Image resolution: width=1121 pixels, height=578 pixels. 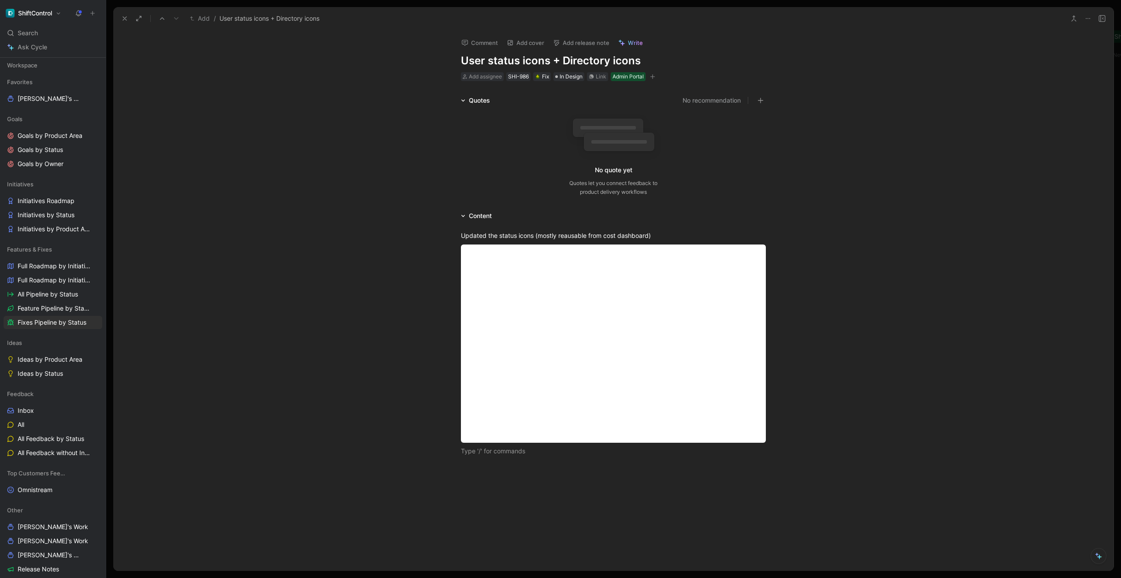 What do you see at coordinates (54, 266) in the screenshot?
I see `span: Full Roadmap by Initiatives` at bounding box center [54, 266].